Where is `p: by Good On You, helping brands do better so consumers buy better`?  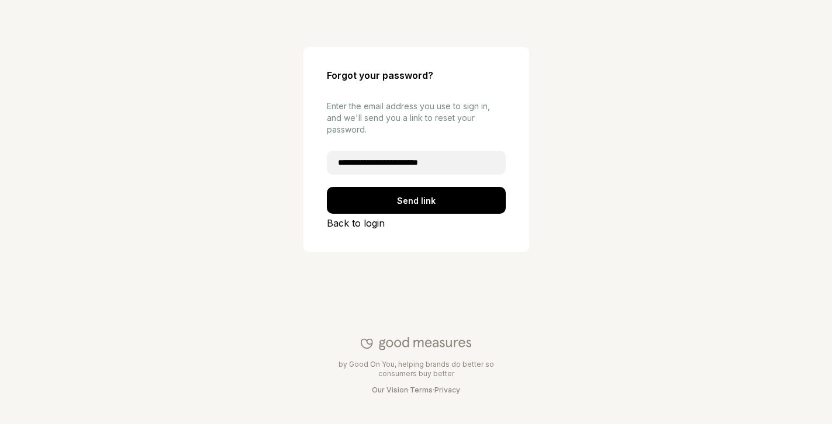 p: by Good On You, helping brands do better so consumers buy better is located at coordinates (416, 369).